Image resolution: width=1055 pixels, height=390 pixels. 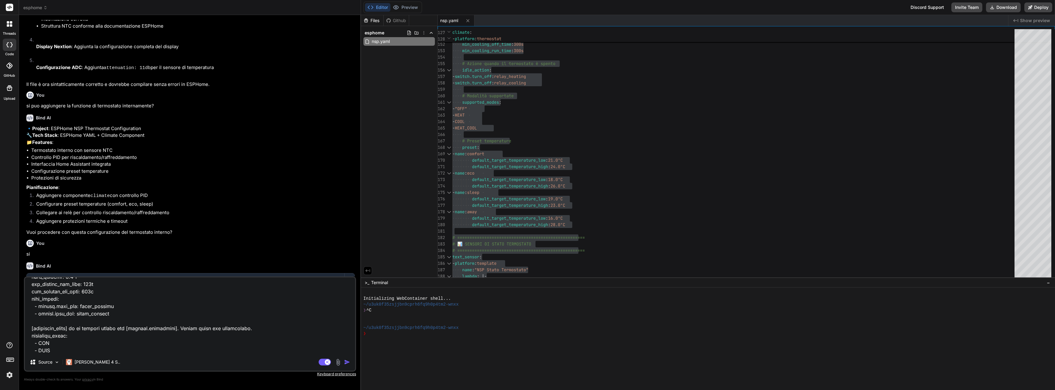 I want to click on div: 173, so click(x=441, y=179).